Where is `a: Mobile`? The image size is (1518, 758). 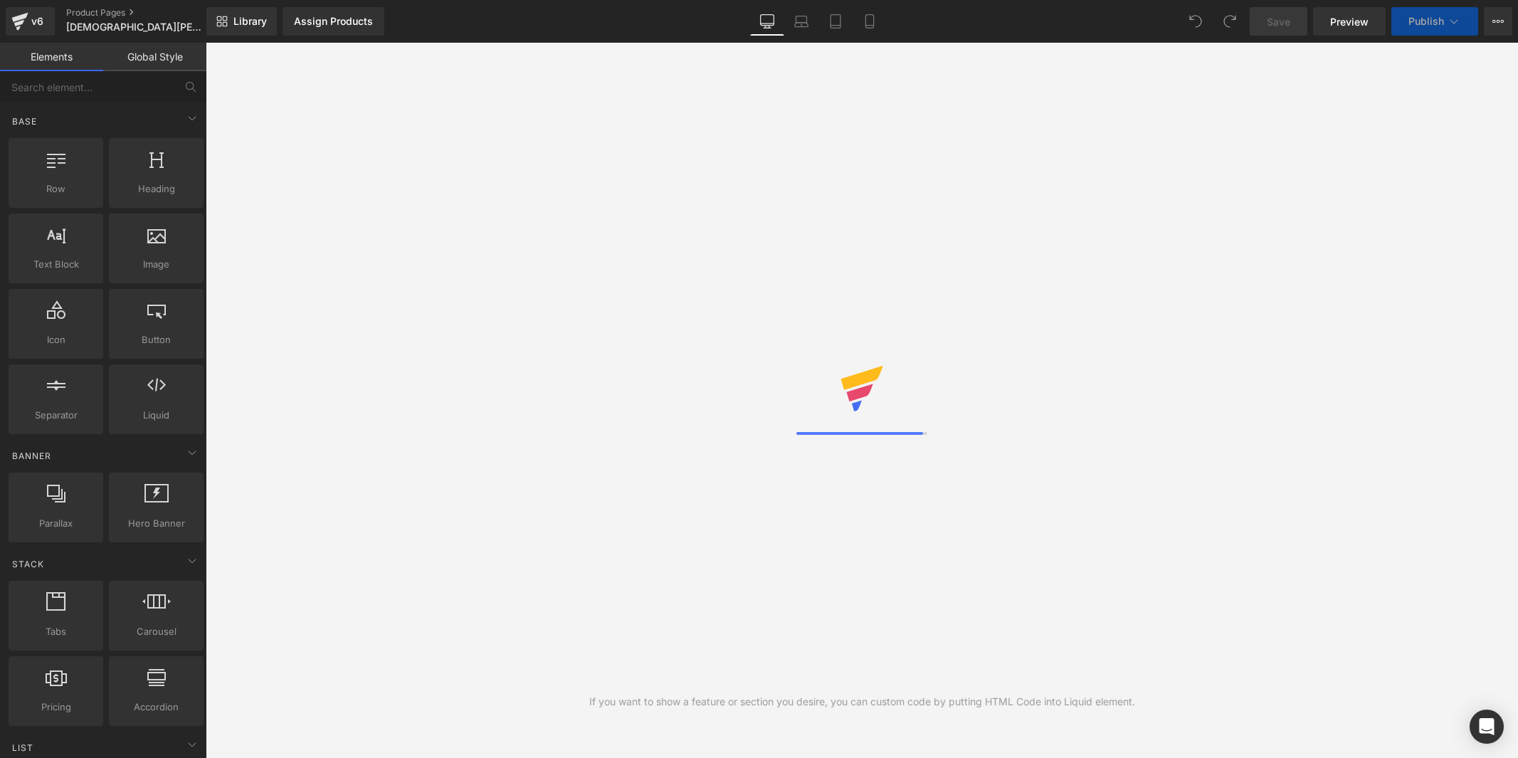
a: Mobile is located at coordinates (870, 21).